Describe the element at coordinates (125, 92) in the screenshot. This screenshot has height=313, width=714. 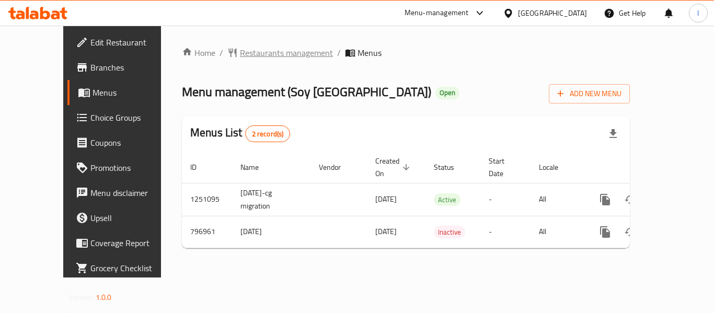
I see `a: Menus` at that location.